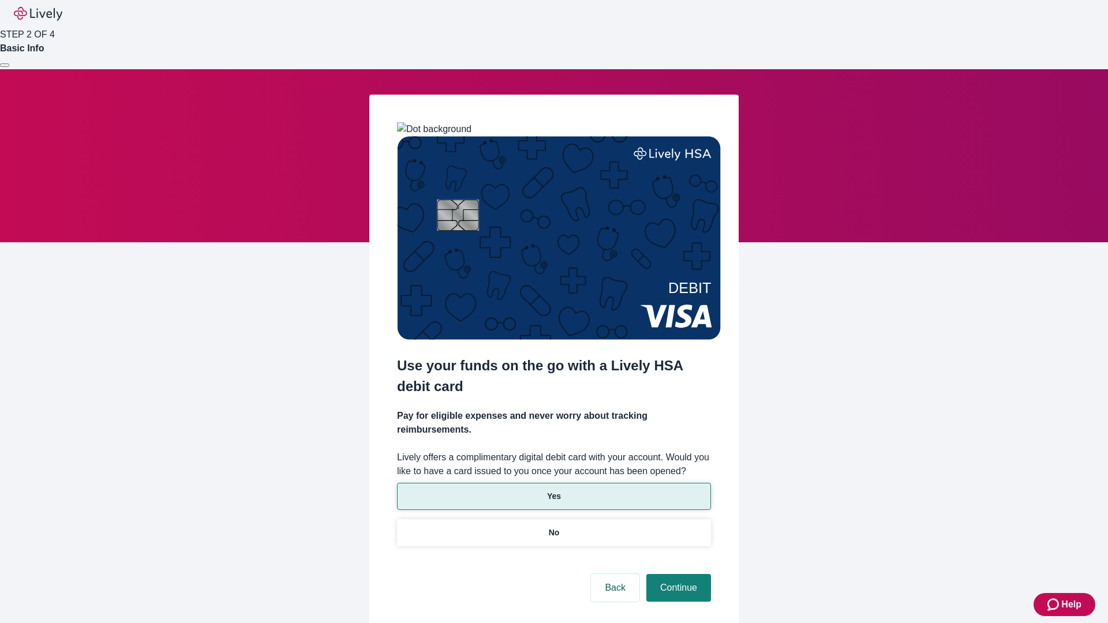  I want to click on button: Zendesk support iconHelp, so click(1064, 605).